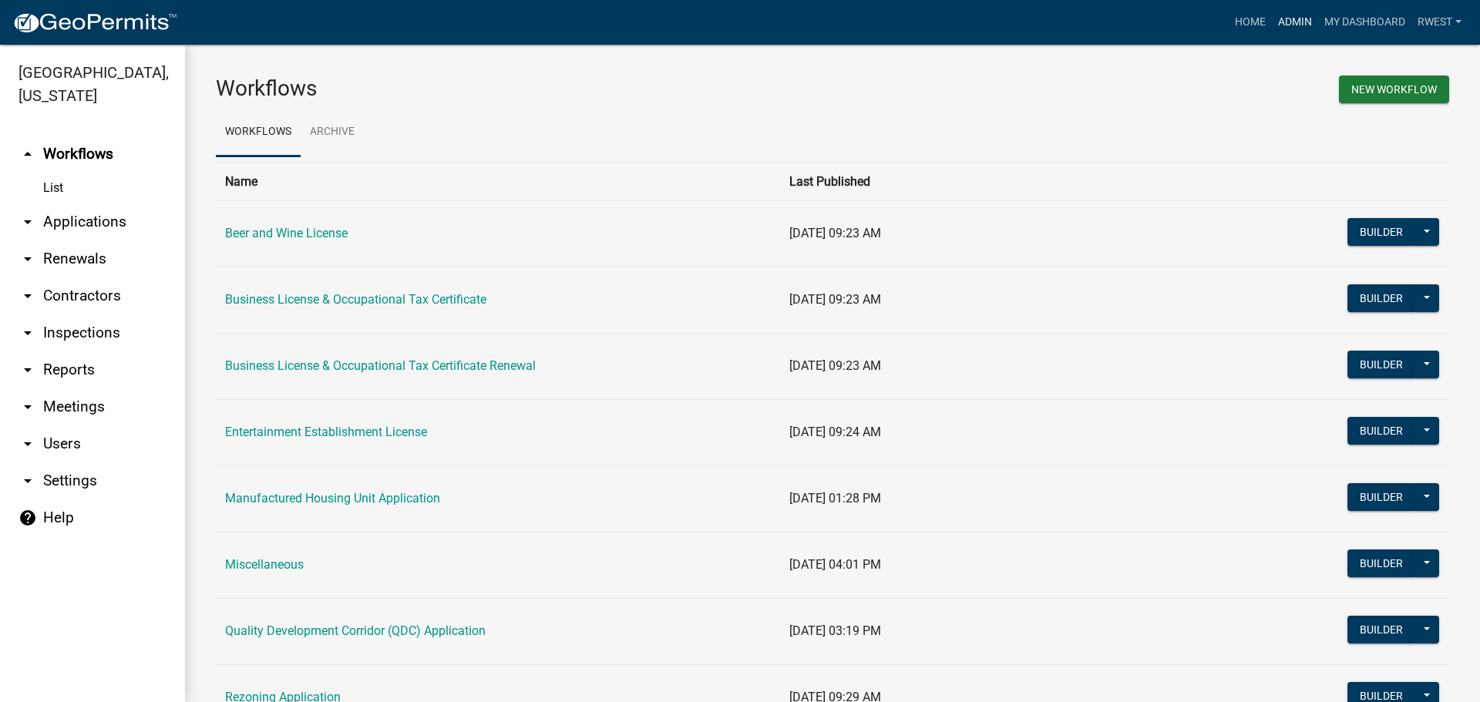 The image size is (1480, 702). I want to click on a: rwest, so click(1439, 22).